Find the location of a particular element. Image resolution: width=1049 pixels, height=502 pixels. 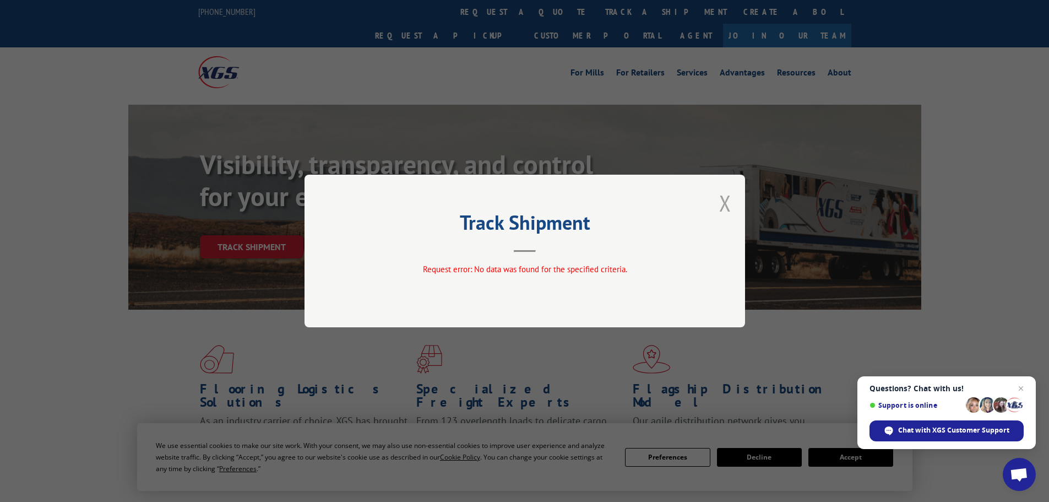

div: Open chat is located at coordinates (1019, 474).